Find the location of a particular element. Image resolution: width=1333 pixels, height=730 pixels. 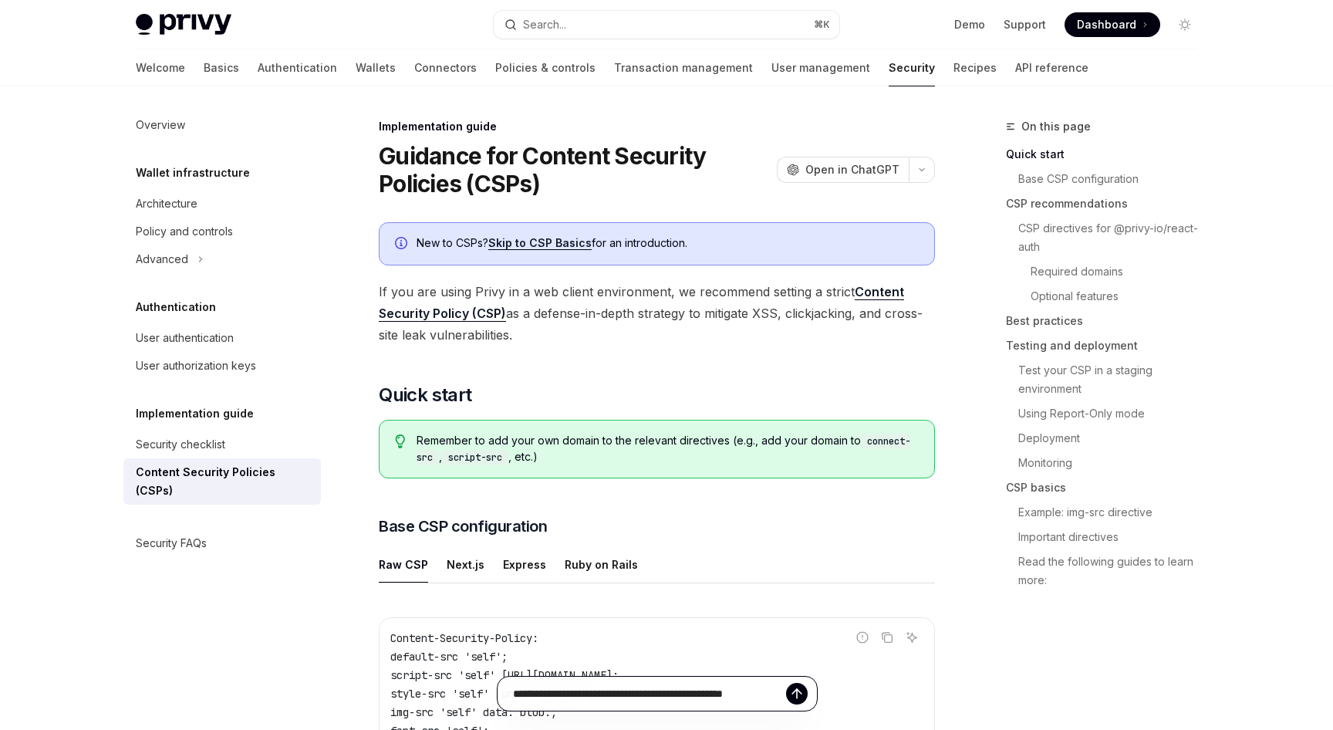

div: Advanced is located at coordinates (162, 259).